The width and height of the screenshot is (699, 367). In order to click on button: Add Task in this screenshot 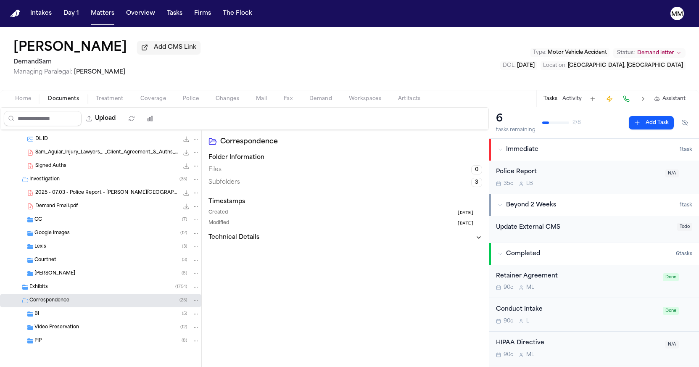, I will do `click(651, 123)`.